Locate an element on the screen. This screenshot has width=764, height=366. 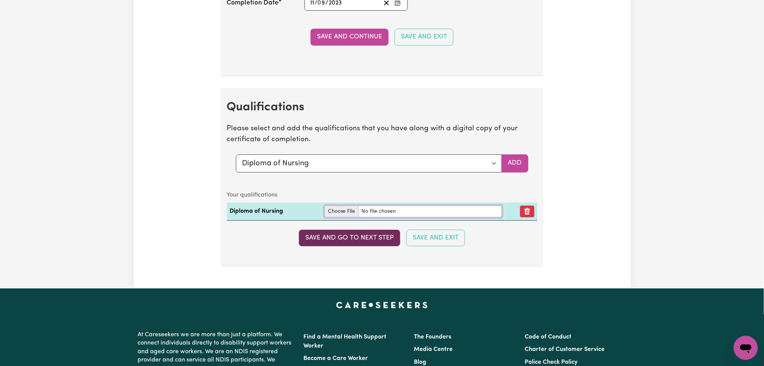
a: Media Centre is located at coordinates (434, 350).